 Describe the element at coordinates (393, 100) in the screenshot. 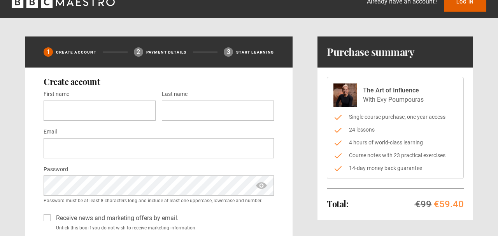

I see `p: With Evy Poumpouras` at that location.